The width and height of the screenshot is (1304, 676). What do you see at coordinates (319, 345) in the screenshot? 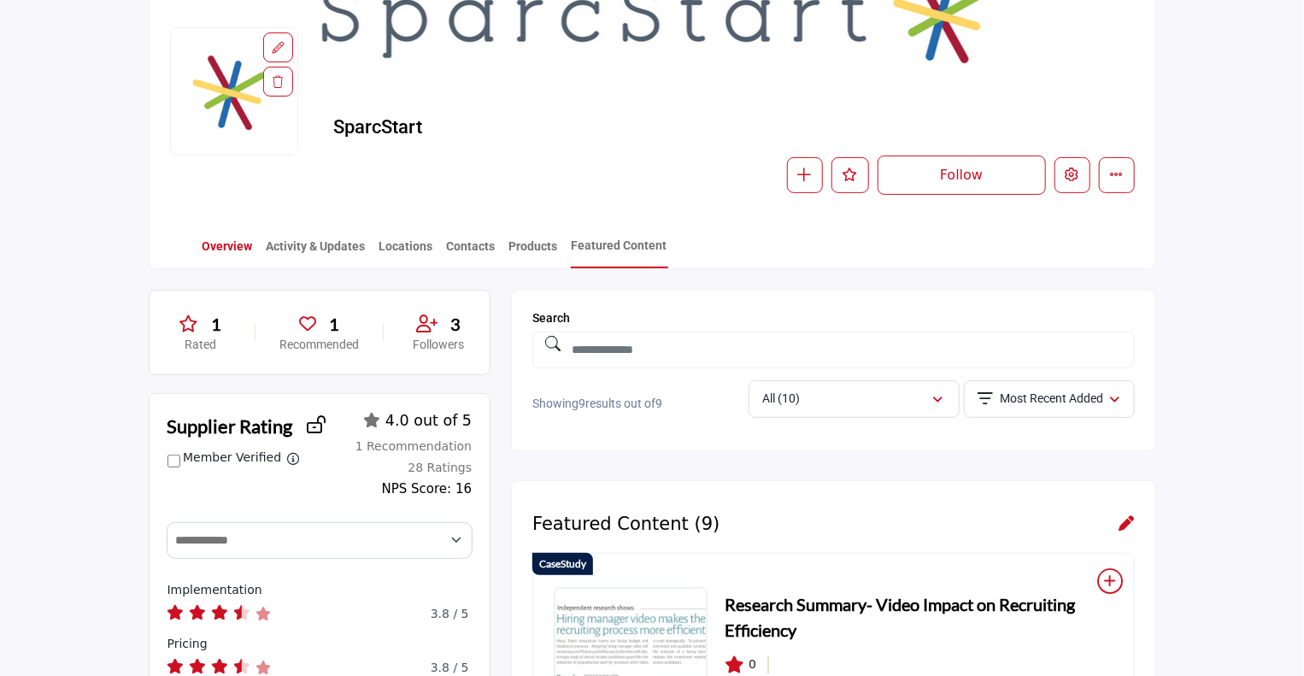
I see `p: Recommended` at bounding box center [319, 345].